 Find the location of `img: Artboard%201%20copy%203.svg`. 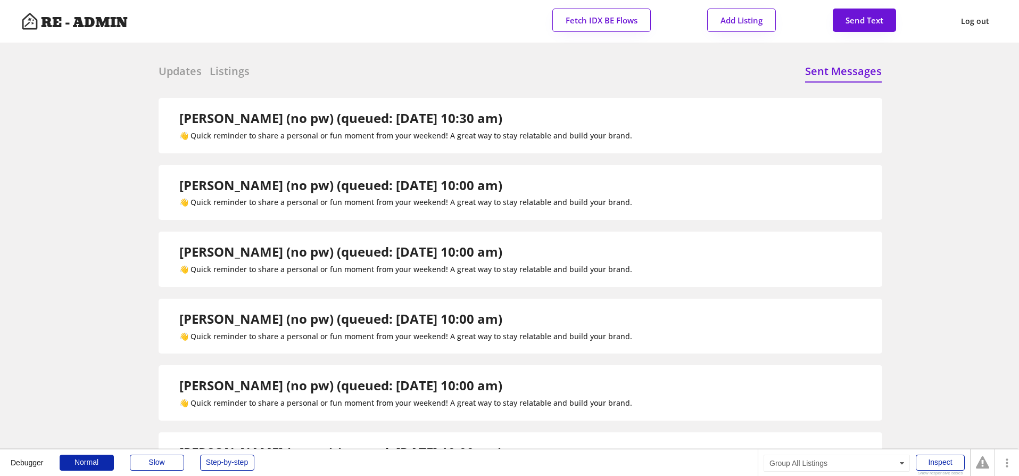

img: Artboard%201%20copy%203.svg is located at coordinates (30, 21).